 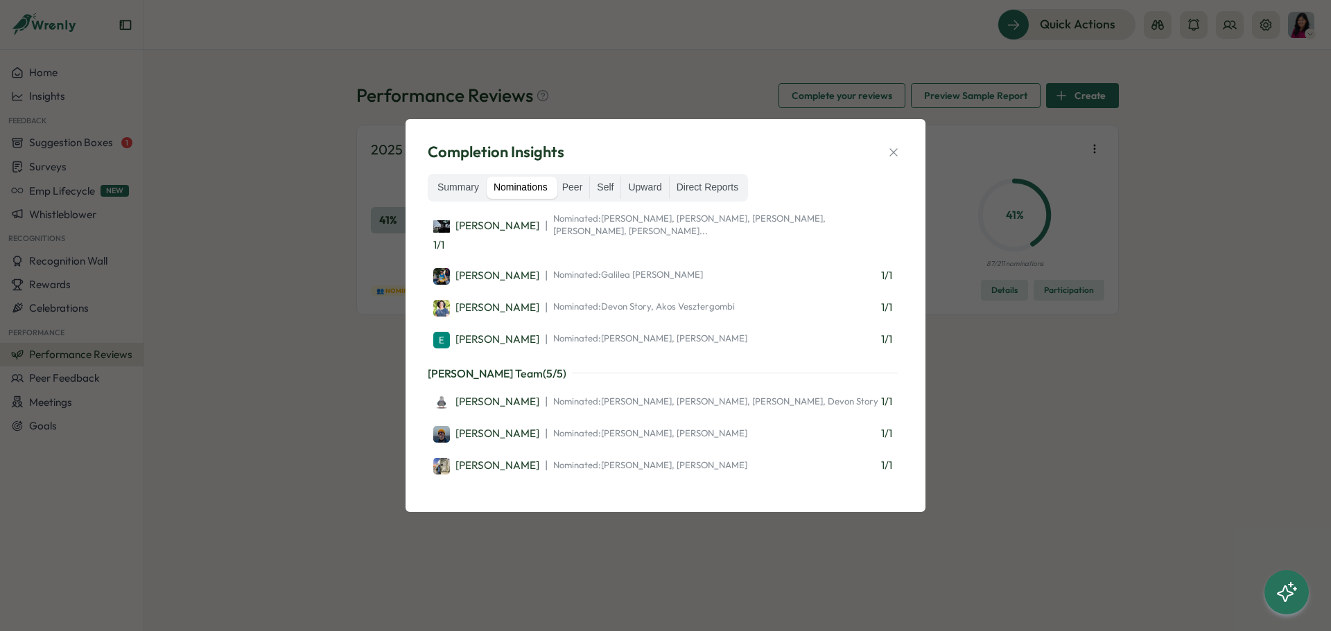 I want to click on label: Upward, so click(x=645, y=188).